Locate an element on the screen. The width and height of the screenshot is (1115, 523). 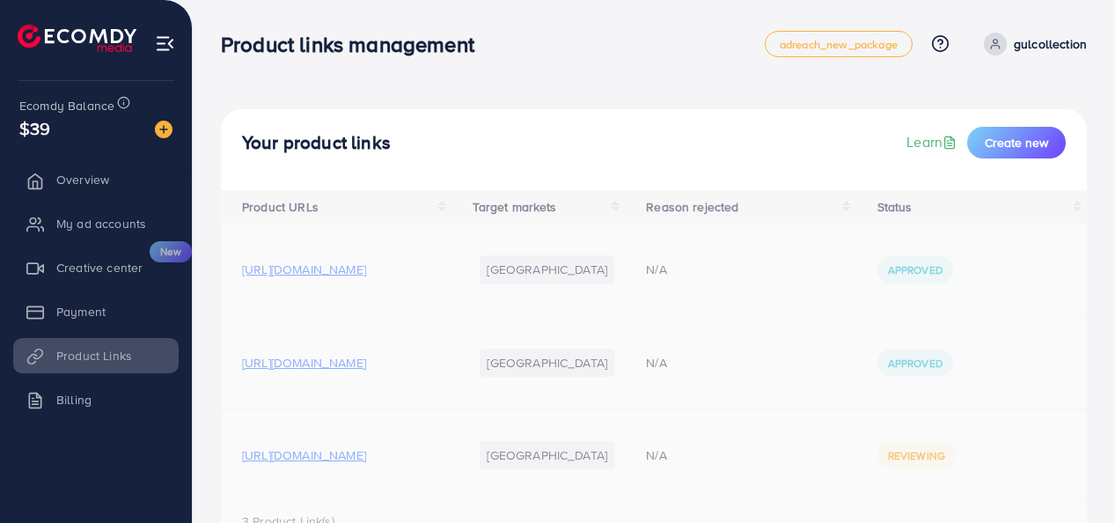
button: Create new is located at coordinates (1016, 143).